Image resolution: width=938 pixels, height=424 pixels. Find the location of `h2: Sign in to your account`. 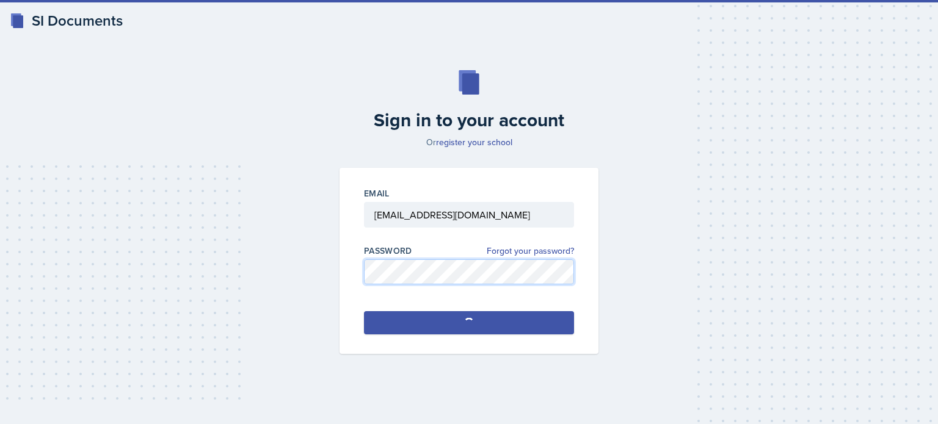

h2: Sign in to your account is located at coordinates (469, 120).